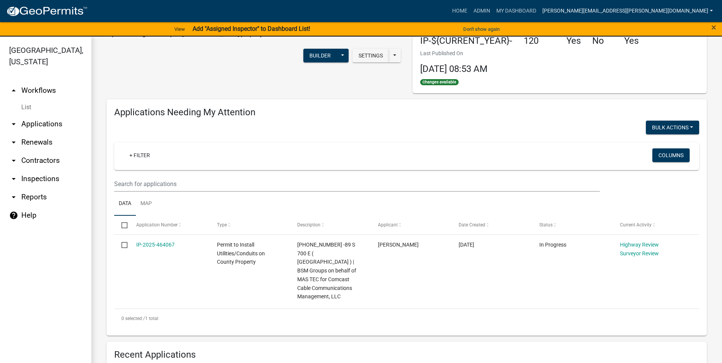  I want to click on span: Kevin Maxwell, so click(398, 245).